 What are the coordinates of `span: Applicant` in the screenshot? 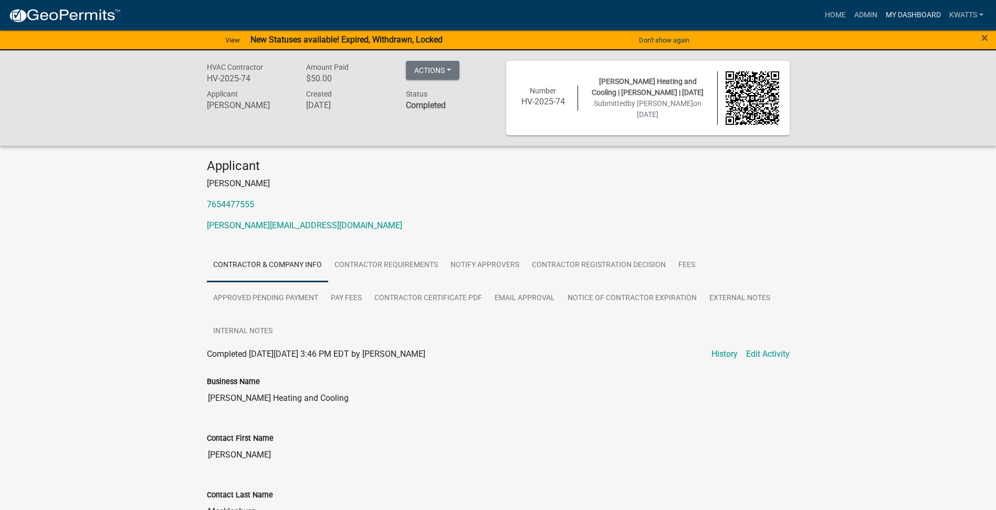 It's located at (222, 94).